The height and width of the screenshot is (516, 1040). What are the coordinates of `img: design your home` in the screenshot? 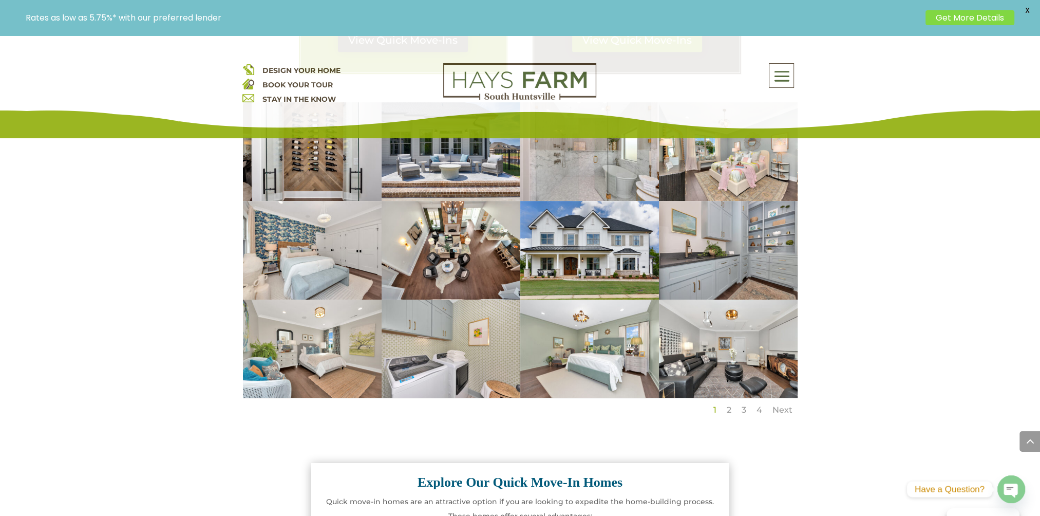 It's located at (248, 69).